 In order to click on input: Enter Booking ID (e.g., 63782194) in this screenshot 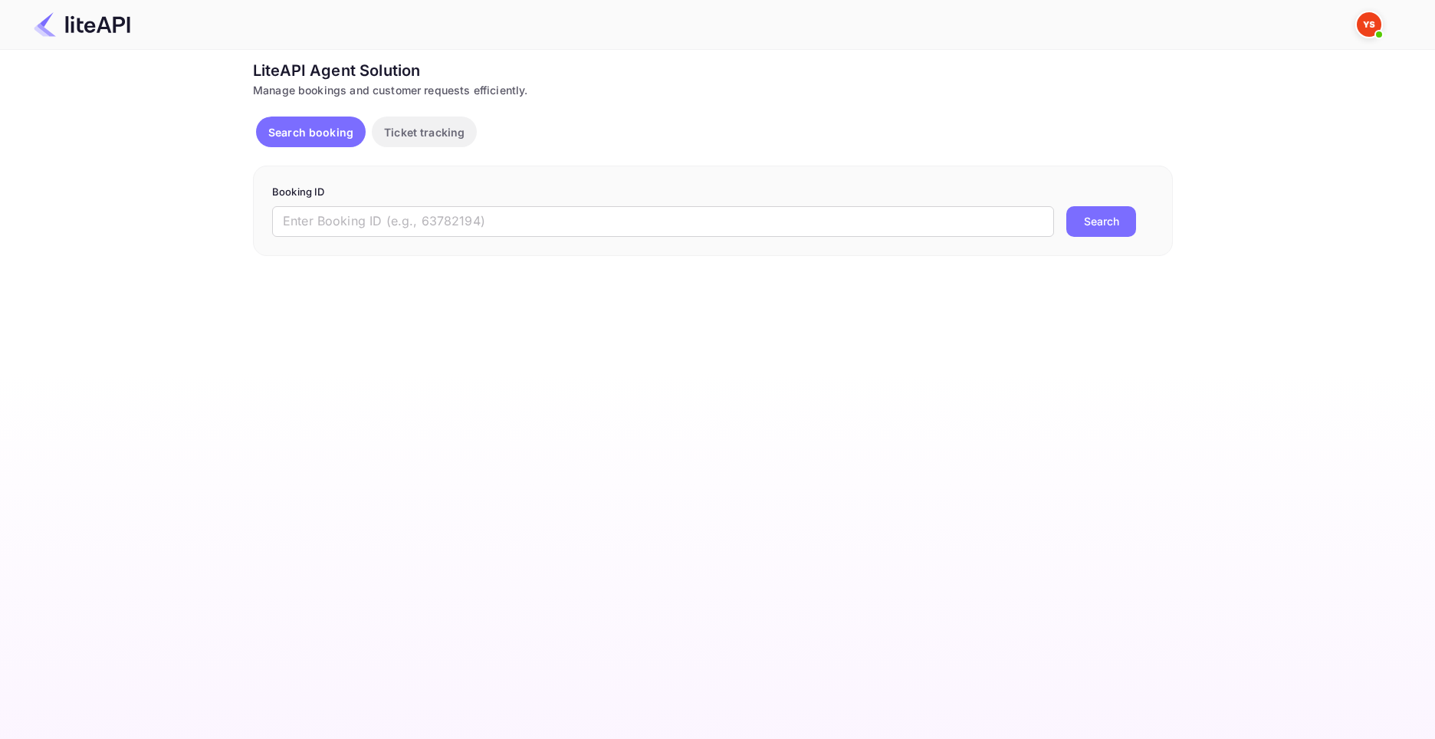, I will do `click(663, 222)`.